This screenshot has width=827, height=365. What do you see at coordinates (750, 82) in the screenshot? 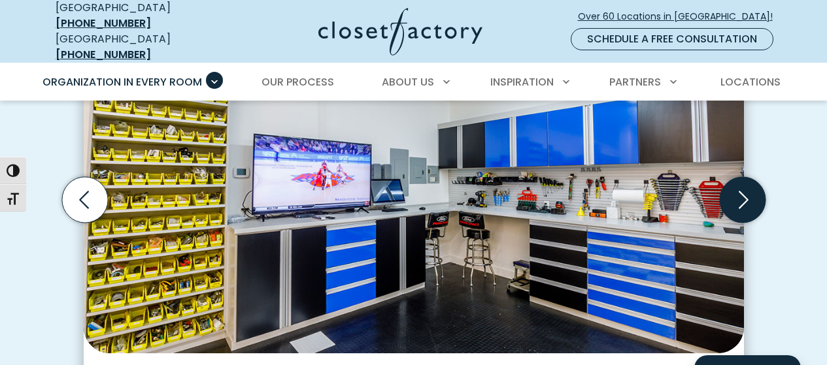
I see `span: Locations` at bounding box center [750, 82].